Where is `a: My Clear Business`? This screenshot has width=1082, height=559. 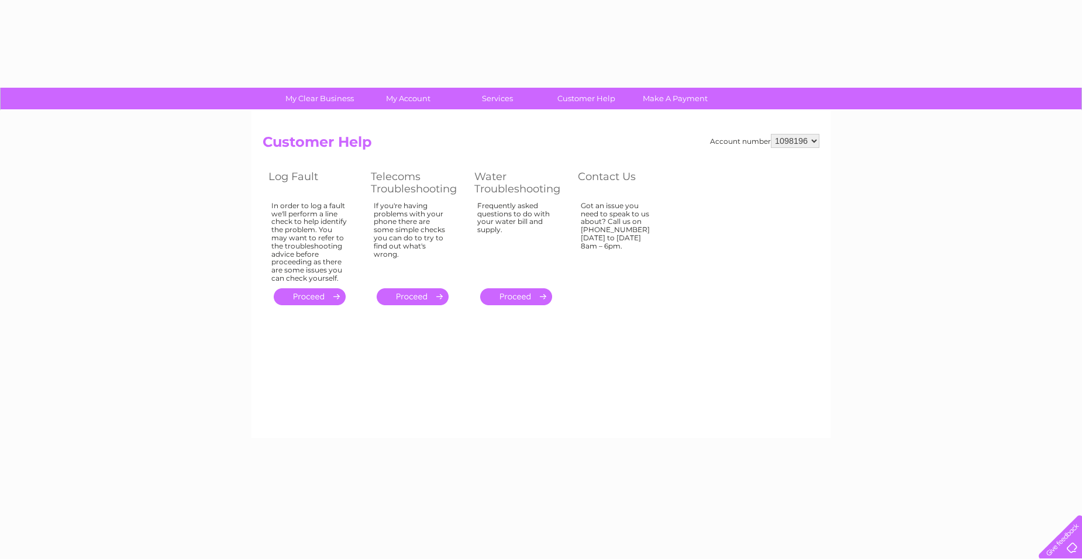
a: My Clear Business is located at coordinates (319, 98).